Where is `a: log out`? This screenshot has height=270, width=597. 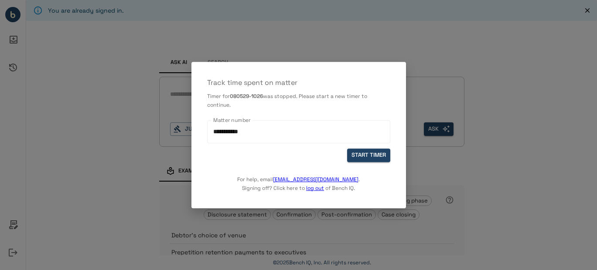
a: log out is located at coordinates (315, 188).